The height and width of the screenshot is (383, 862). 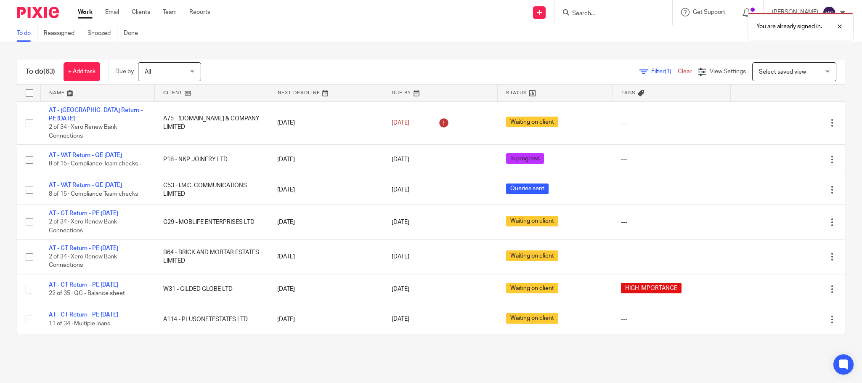 What do you see at coordinates (212, 160) in the screenshot?
I see `td: P18 - NKP JOINERY LTD` at bounding box center [212, 160].